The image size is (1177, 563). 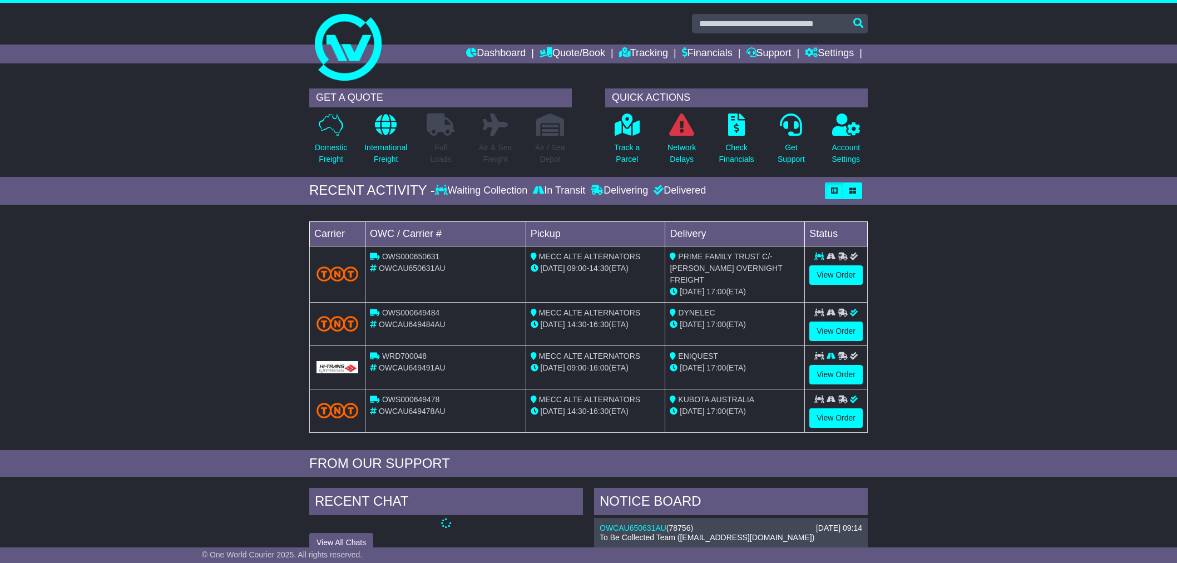 I want to click on div: Delivered, so click(x=678, y=191).